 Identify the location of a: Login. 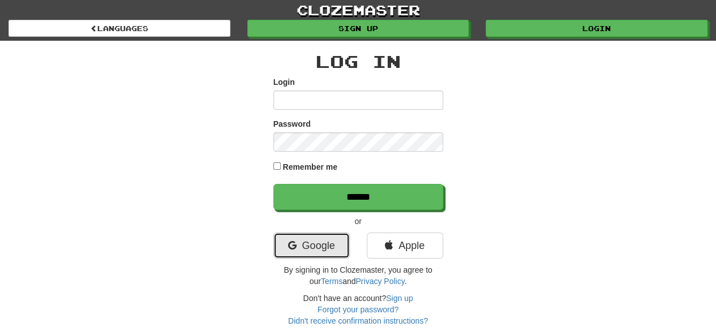
(597, 28).